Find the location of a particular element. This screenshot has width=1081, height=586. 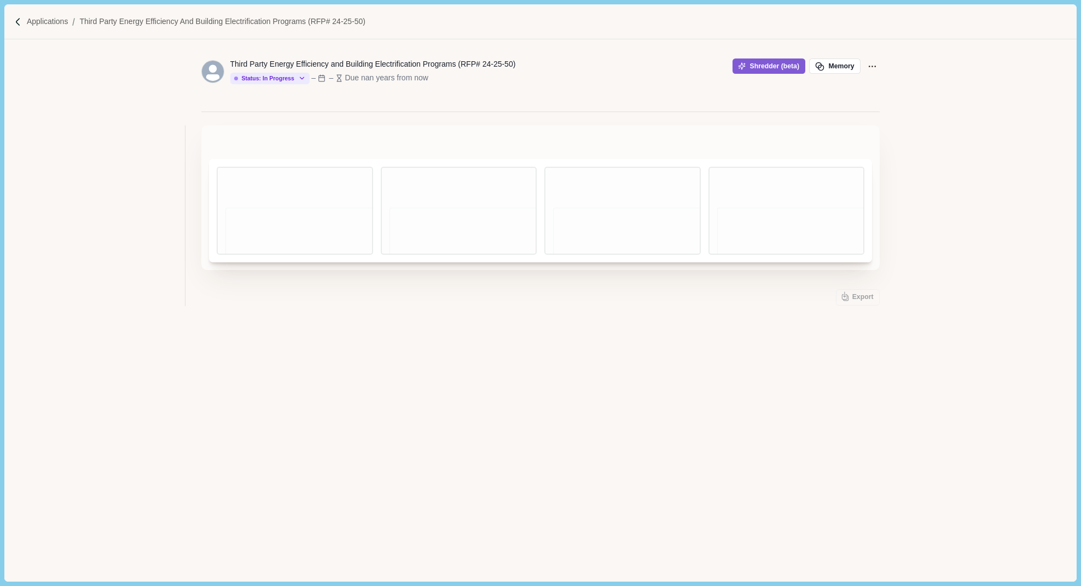

button: Status: In Progress is located at coordinates (270, 78).